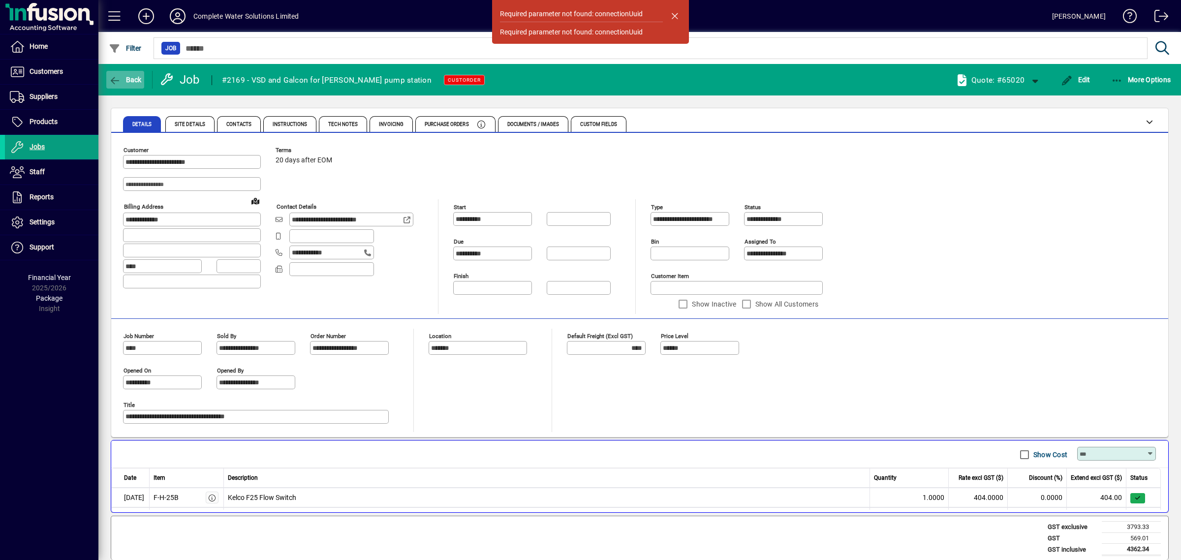 The height and width of the screenshot is (560, 1181). I want to click on button: Profile, so click(178, 16).